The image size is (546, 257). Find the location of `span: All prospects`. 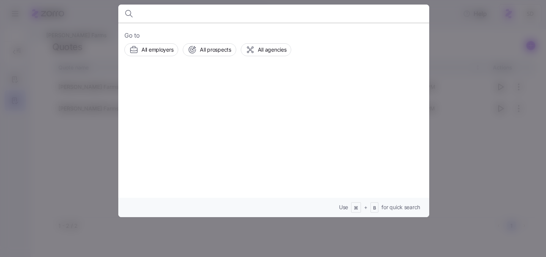

span: All prospects is located at coordinates (215, 50).